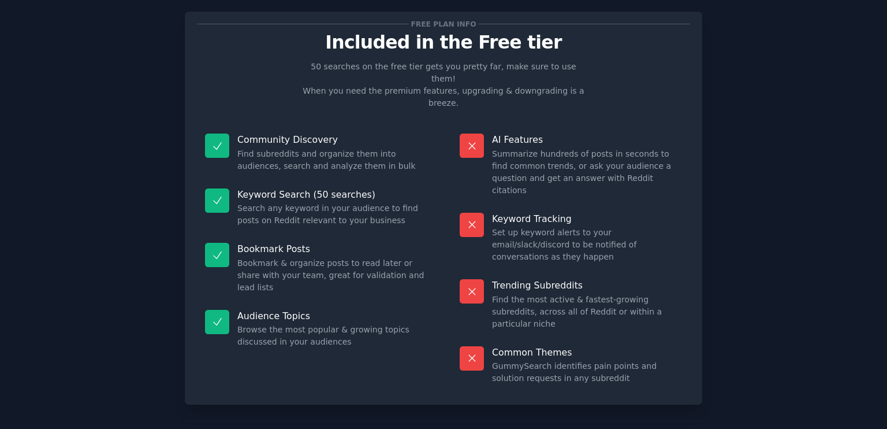 The height and width of the screenshot is (429, 887). Describe the element at coordinates (444, 24) in the screenshot. I see `span: Free plan info` at that location.